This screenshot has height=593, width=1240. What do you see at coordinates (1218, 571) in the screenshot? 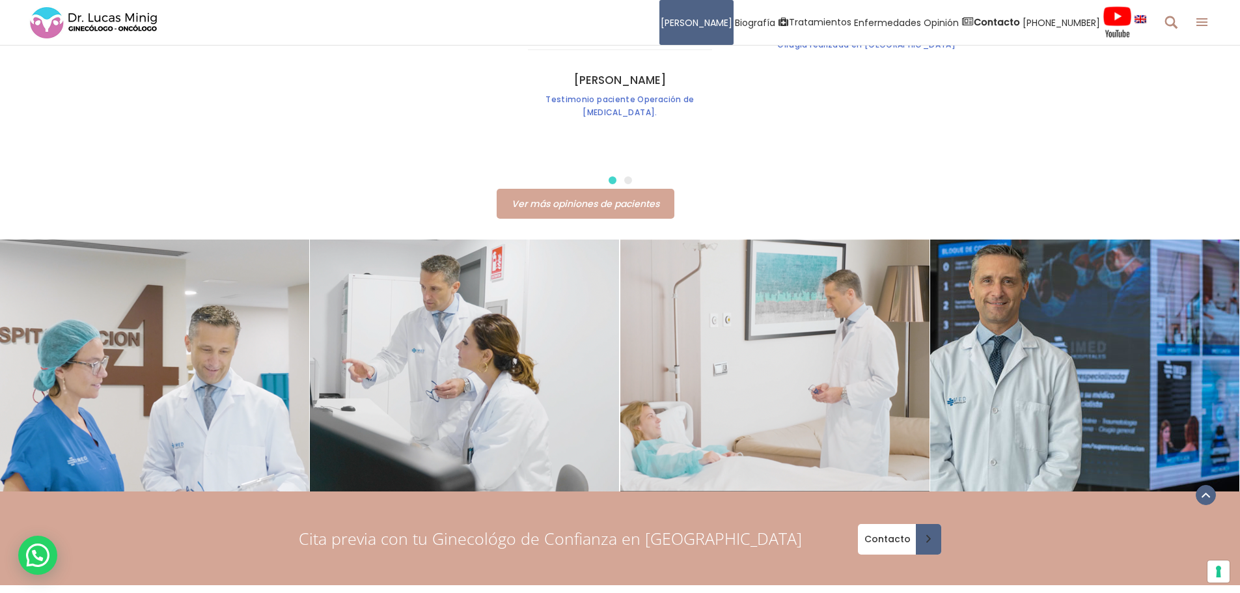
I see `button: Sus preferencias de consentimiento para tecnologías de seguimiento` at bounding box center [1218, 571].